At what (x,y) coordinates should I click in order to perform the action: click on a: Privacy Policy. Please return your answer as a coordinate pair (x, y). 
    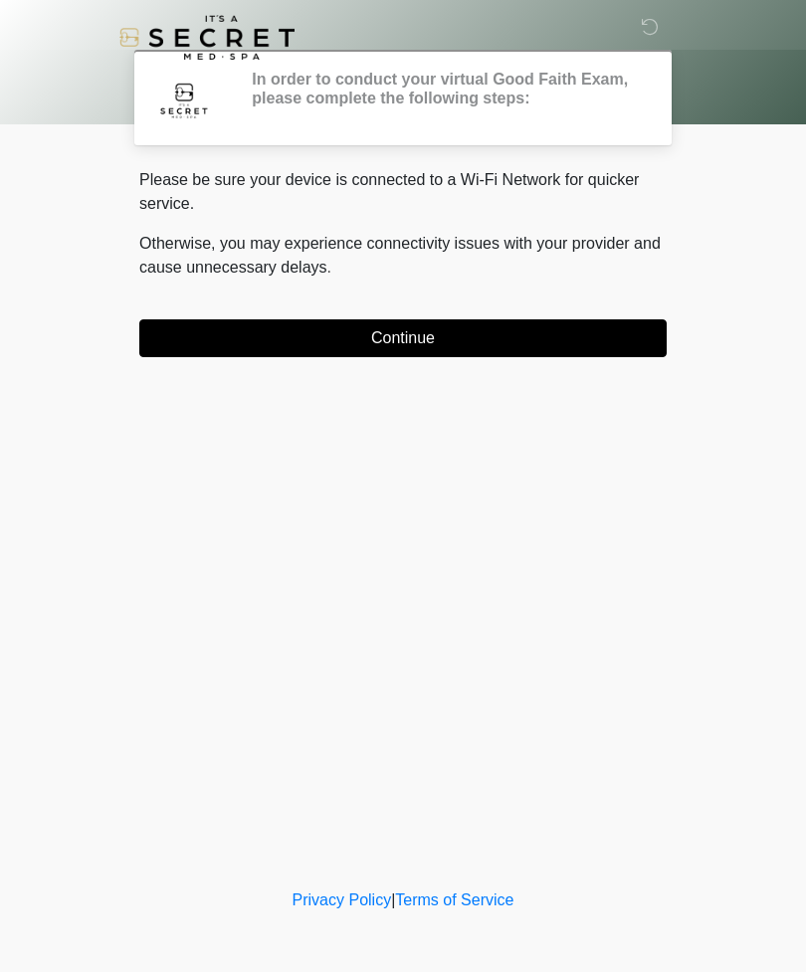
    Looking at the image, I should click on (342, 899).